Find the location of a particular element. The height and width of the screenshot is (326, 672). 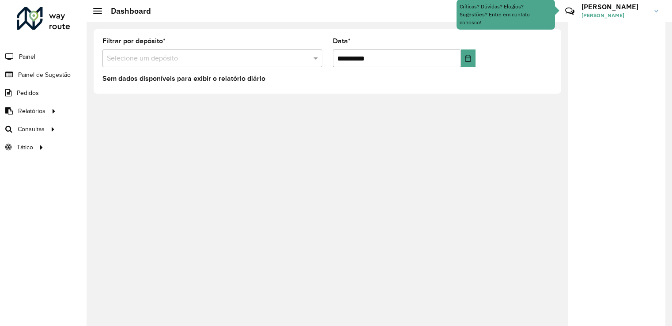

a: Contato Rápido is located at coordinates (569, 11).